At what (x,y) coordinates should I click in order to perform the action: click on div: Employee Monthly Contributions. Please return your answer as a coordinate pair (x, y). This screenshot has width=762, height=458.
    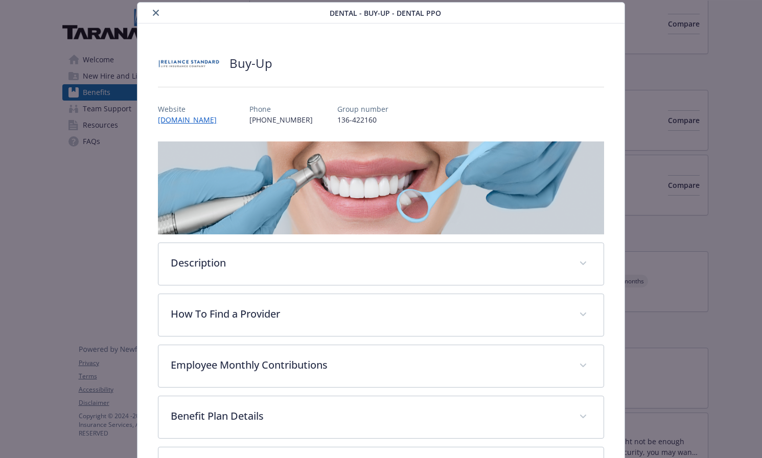
    Looking at the image, I should click on (381, 366).